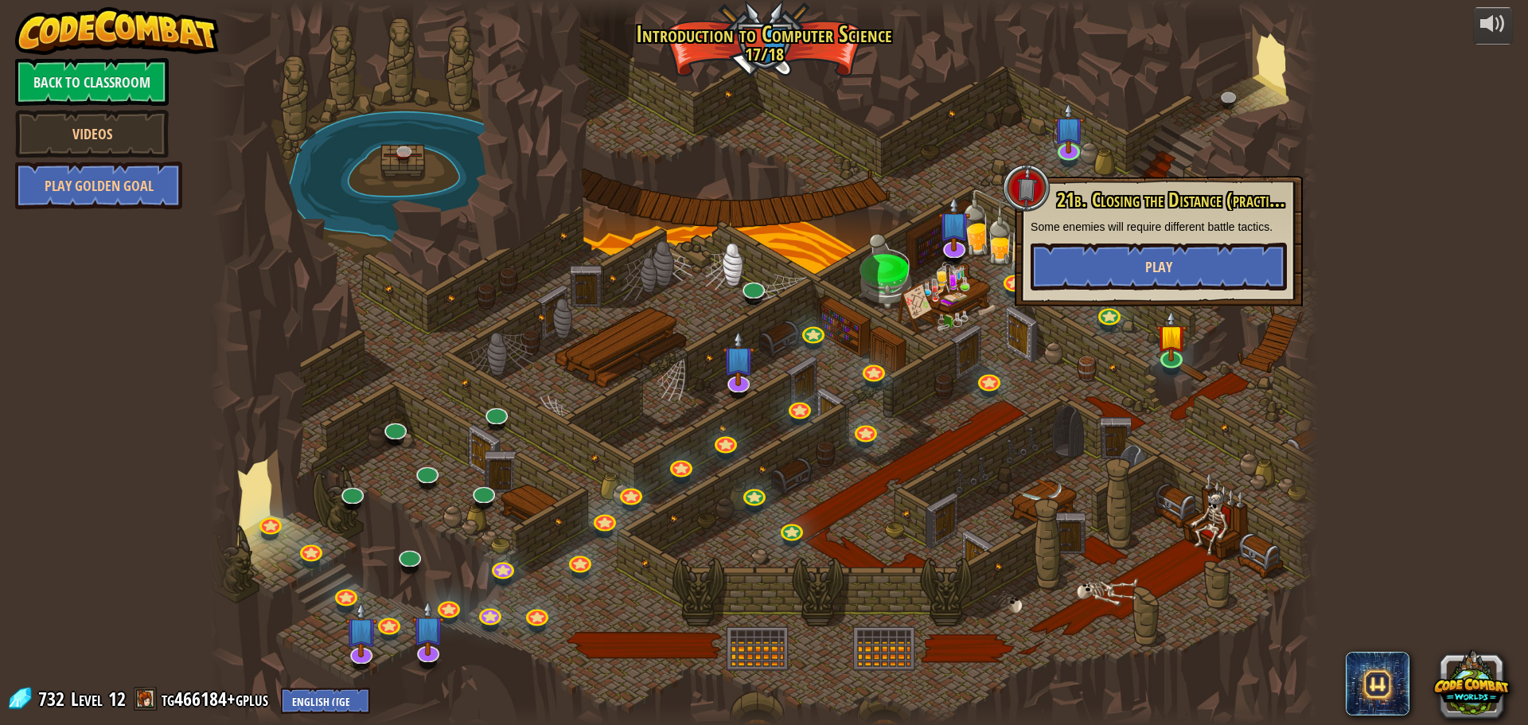  What do you see at coordinates (1172, 200) in the screenshot?
I see `span: 21b. Closing the Distance (practice)` at bounding box center [1172, 200].